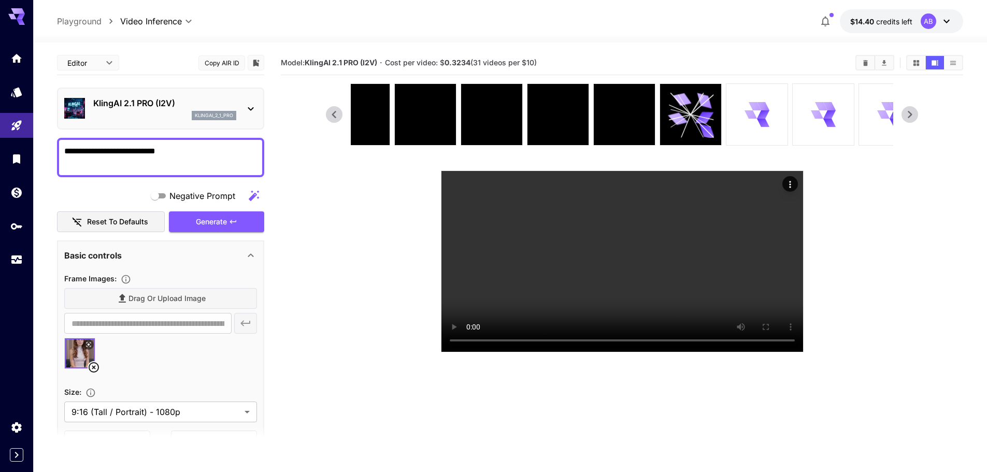 This screenshot has width=987, height=472. What do you see at coordinates (461, 62) in the screenshot?
I see `span: Cost per video: $ (31 videos per $10)` at bounding box center [461, 62].